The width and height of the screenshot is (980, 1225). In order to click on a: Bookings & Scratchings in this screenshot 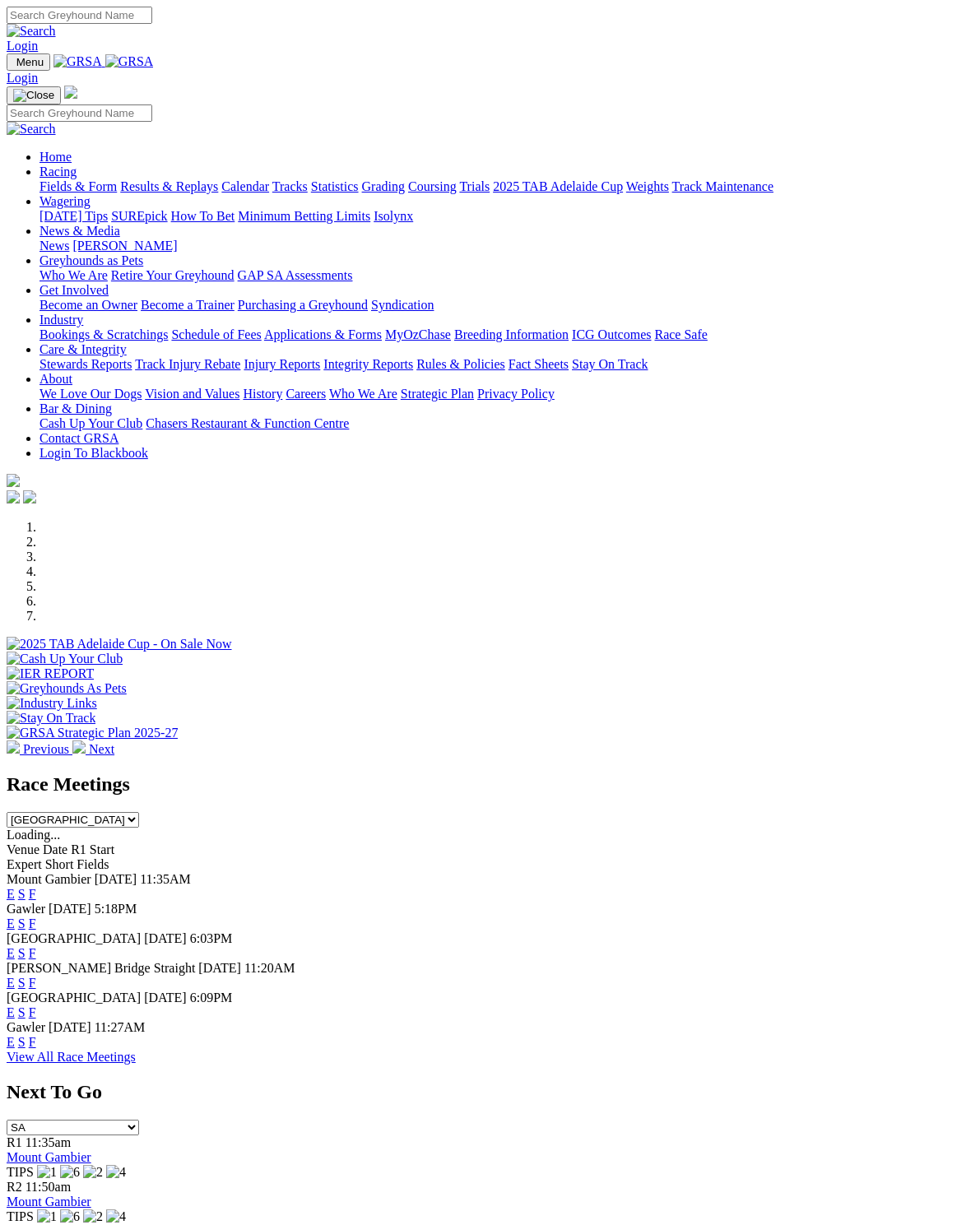, I will do `click(104, 334)`.